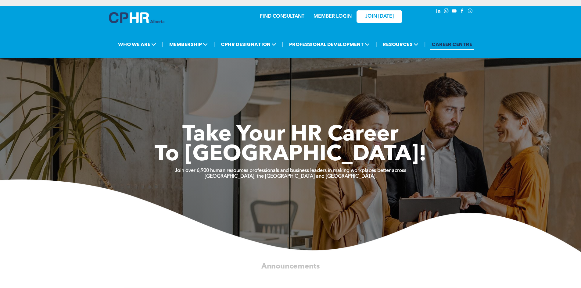 This screenshot has height=288, width=581. What do you see at coordinates (282, 16) in the screenshot?
I see `a: FIND CONSULTANT` at bounding box center [282, 16].